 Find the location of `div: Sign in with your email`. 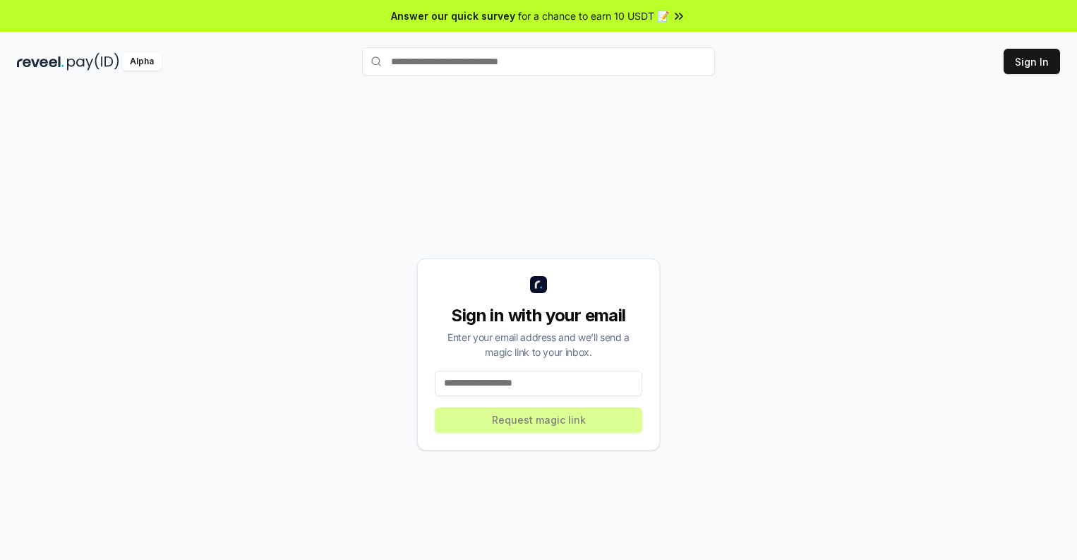

div: Sign in with your email is located at coordinates (539, 316).